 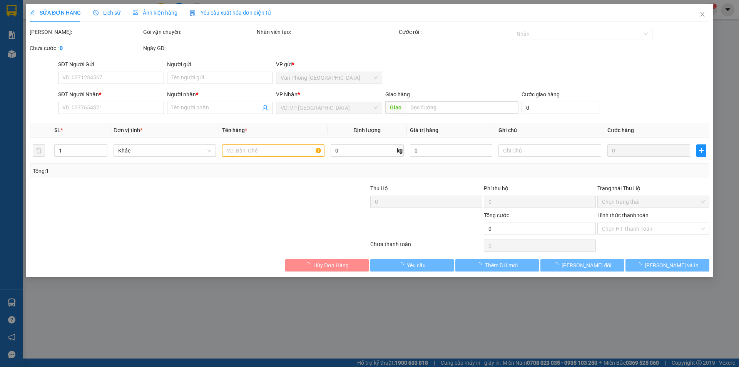 What do you see at coordinates (107, 13) in the screenshot?
I see `span: Lịch sử` at bounding box center [107, 13].